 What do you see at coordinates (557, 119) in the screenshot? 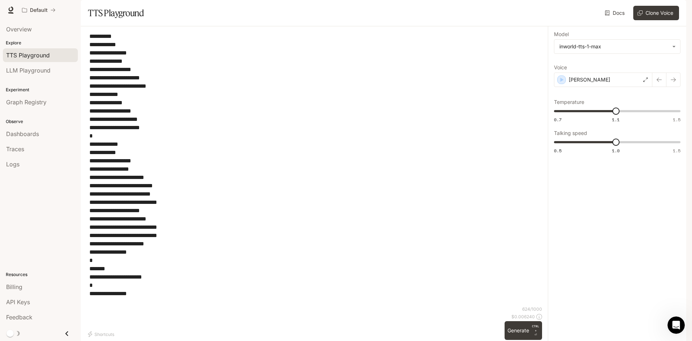
I see `span: 0.7` at bounding box center [557, 119].